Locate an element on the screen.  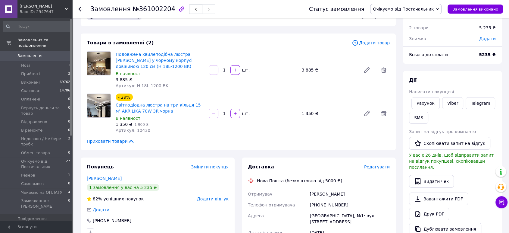
span: Вернуть деньги за товар is located at coordinates (45, 111).